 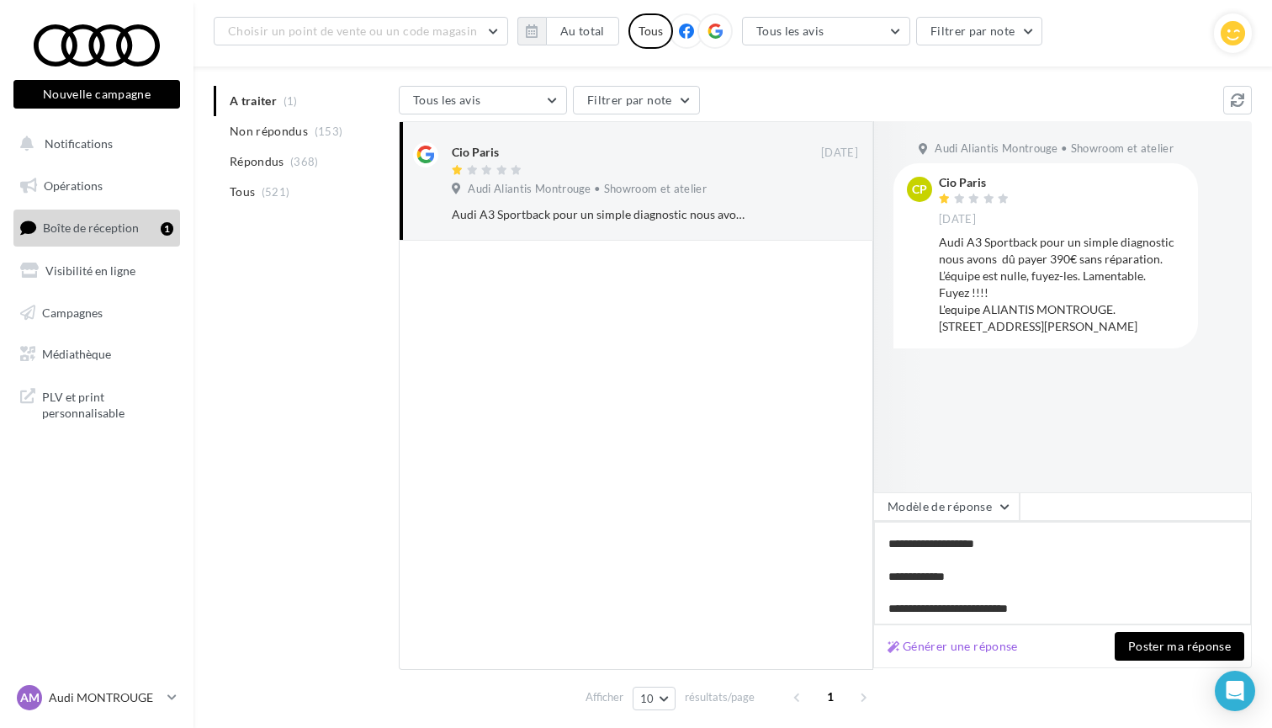 What do you see at coordinates (1180, 646) in the screenshot?
I see `button: Poster ma réponse` at bounding box center [1180, 646].